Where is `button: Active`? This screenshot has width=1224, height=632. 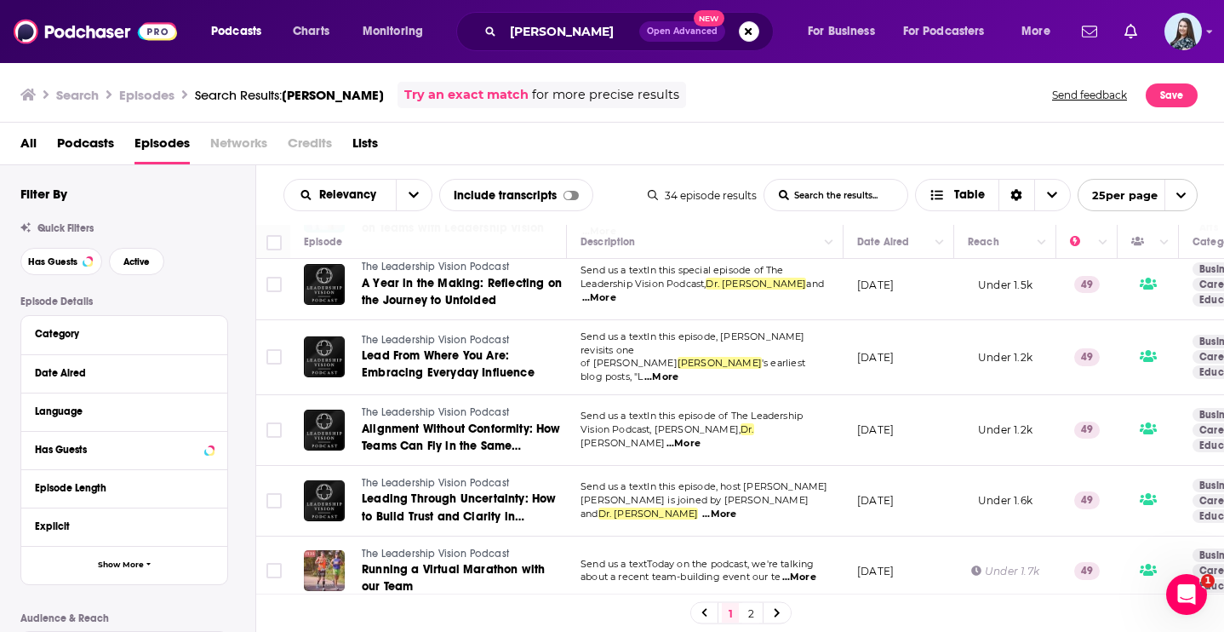 button: Active is located at coordinates (136, 261).